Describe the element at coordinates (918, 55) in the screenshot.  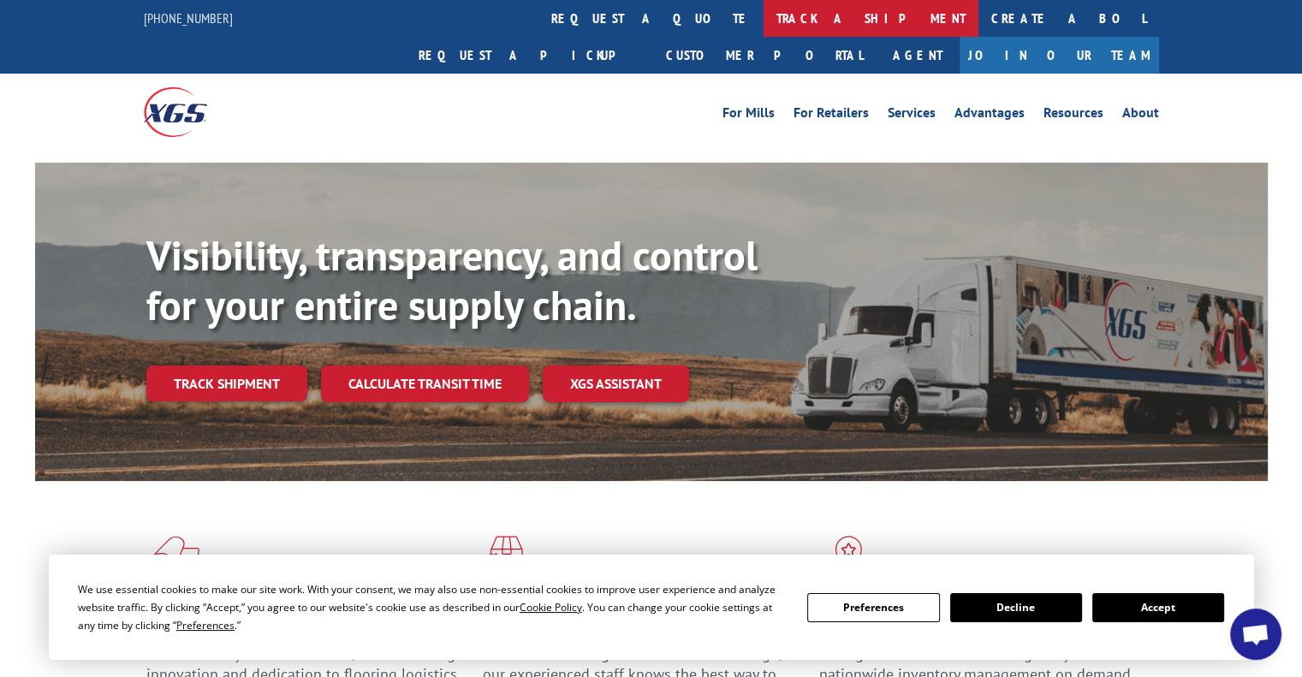
I see `a: Agent` at that location.